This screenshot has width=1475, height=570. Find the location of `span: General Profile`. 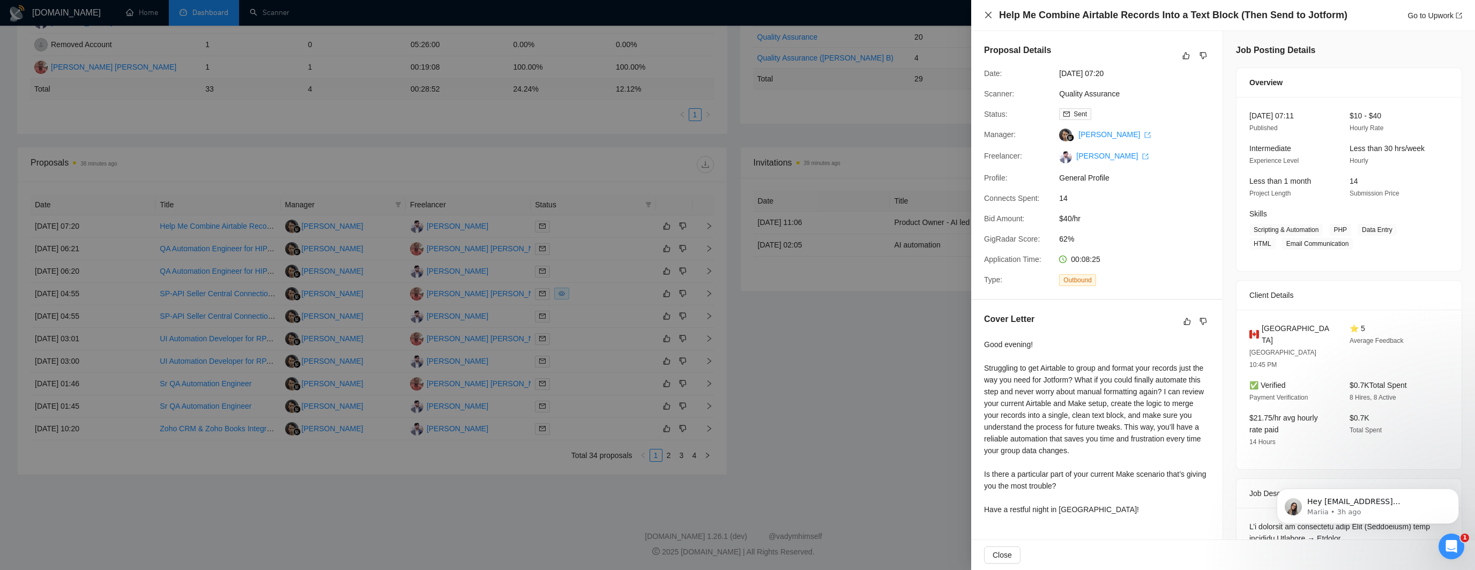

span: General Profile is located at coordinates (1139, 178).